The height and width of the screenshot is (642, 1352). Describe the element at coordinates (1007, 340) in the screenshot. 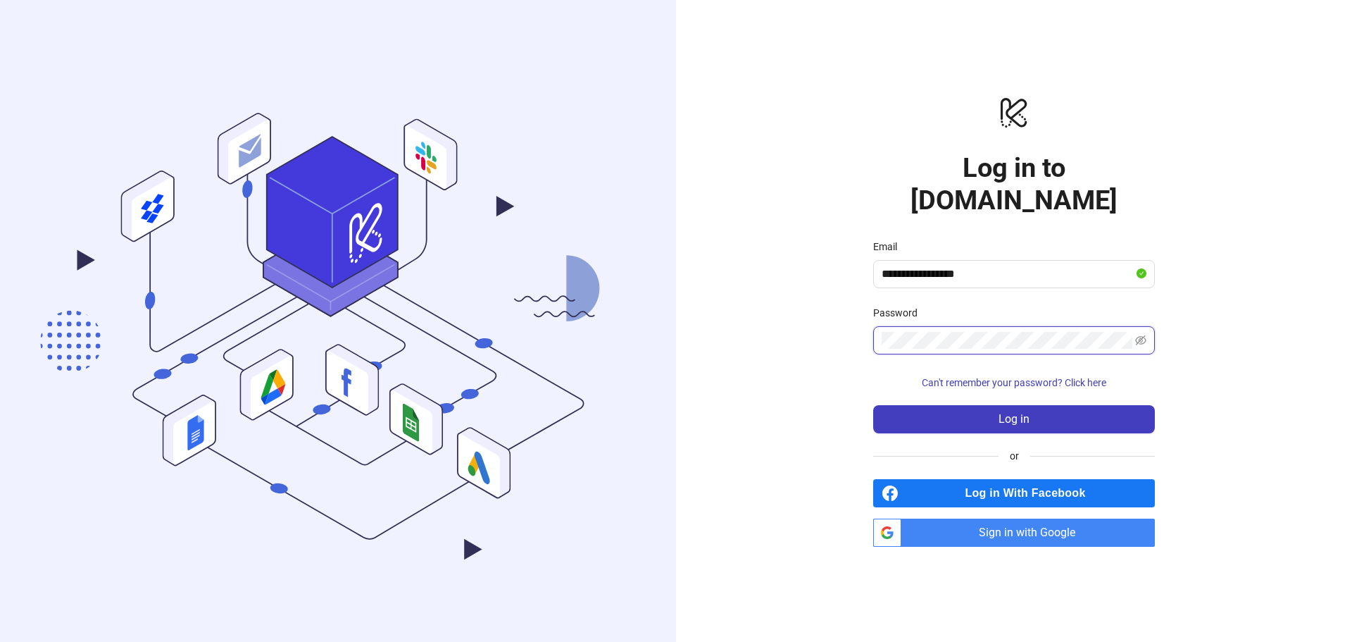

I see `input: Password` at that location.